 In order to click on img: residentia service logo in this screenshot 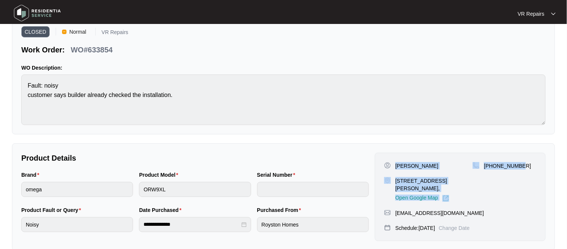, I will do `click(37, 13)`.